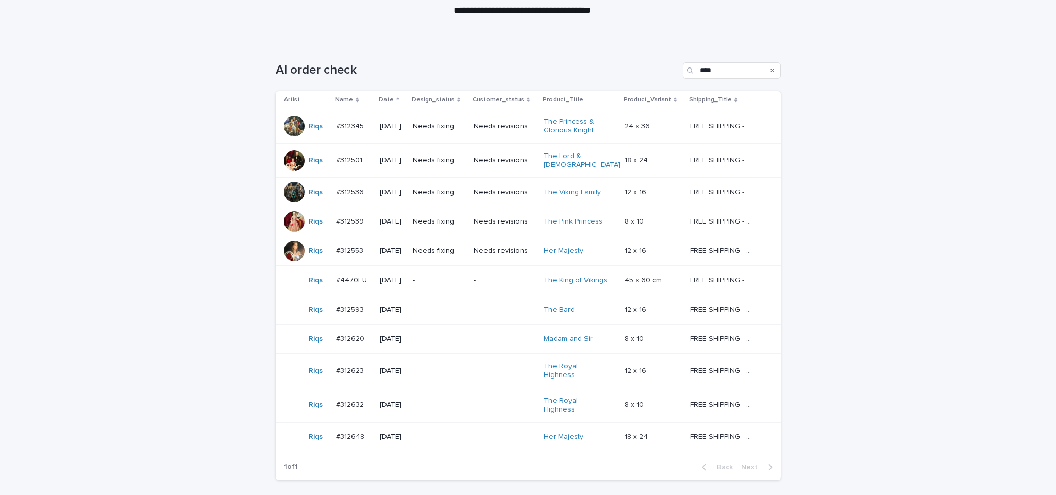 The height and width of the screenshot is (495, 1056). What do you see at coordinates (351, 370) in the screenshot?
I see `p: #312623` at bounding box center [351, 370].